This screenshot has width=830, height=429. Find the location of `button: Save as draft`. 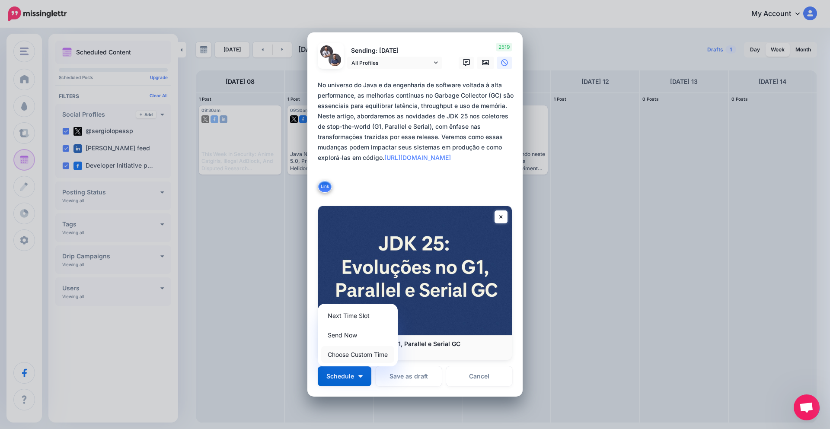

button: Save as draft is located at coordinates (408, 376).